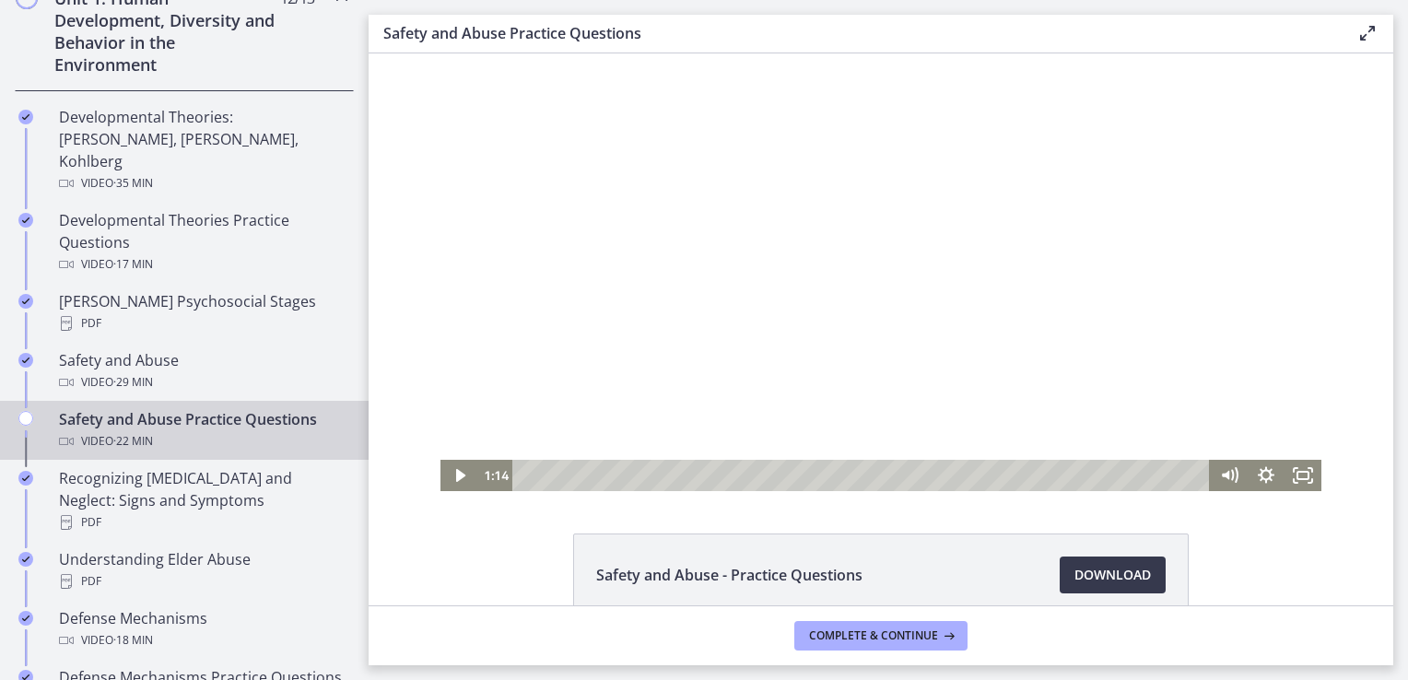 This screenshot has width=1408, height=680. What do you see at coordinates (203, 570) in the screenshot?
I see `div: Understanding Elder Abuse` at bounding box center [203, 570].